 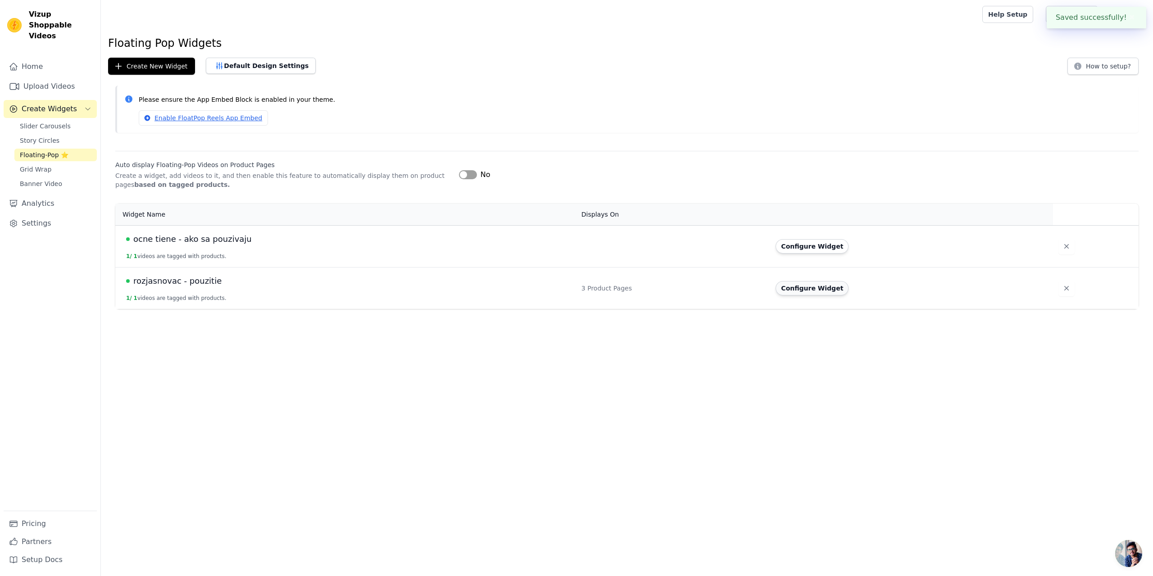 I want to click on a: Banner Video, so click(x=55, y=184).